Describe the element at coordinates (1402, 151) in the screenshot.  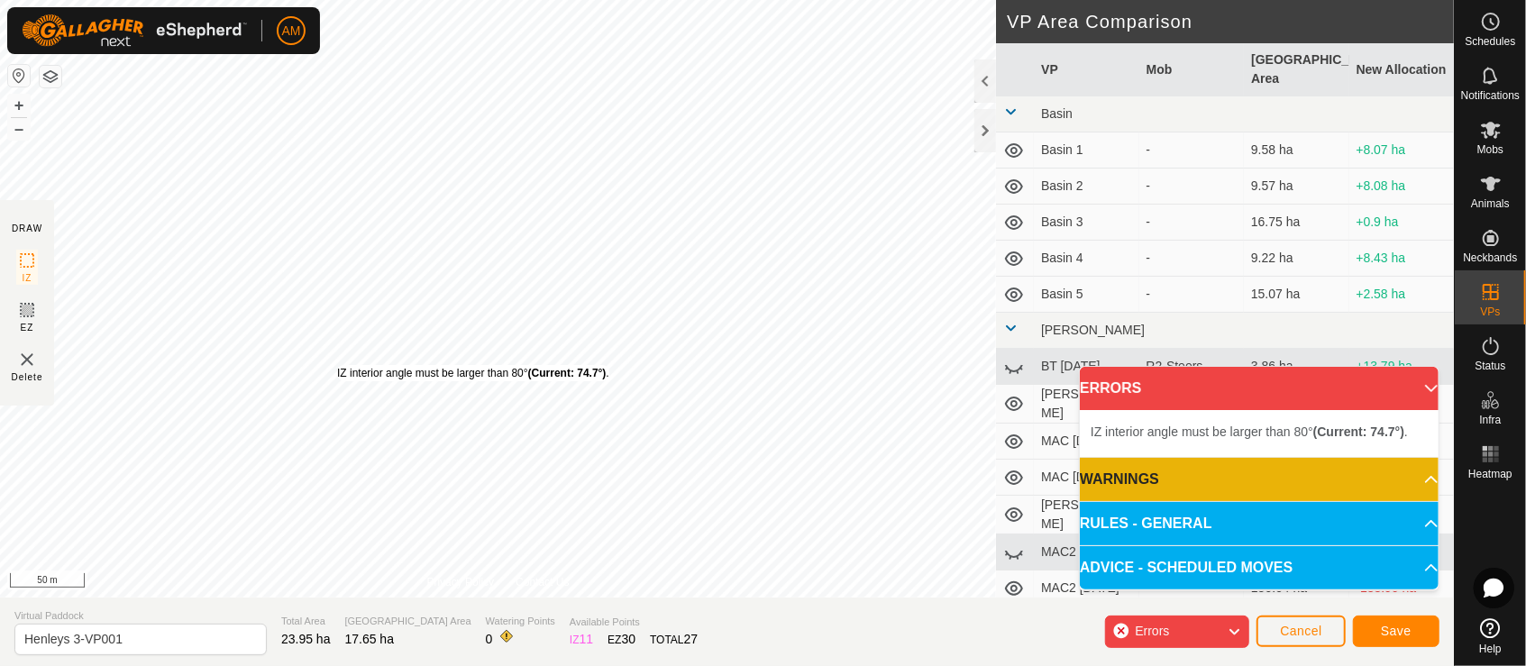
I see `td: +8.07 ha` at that location.